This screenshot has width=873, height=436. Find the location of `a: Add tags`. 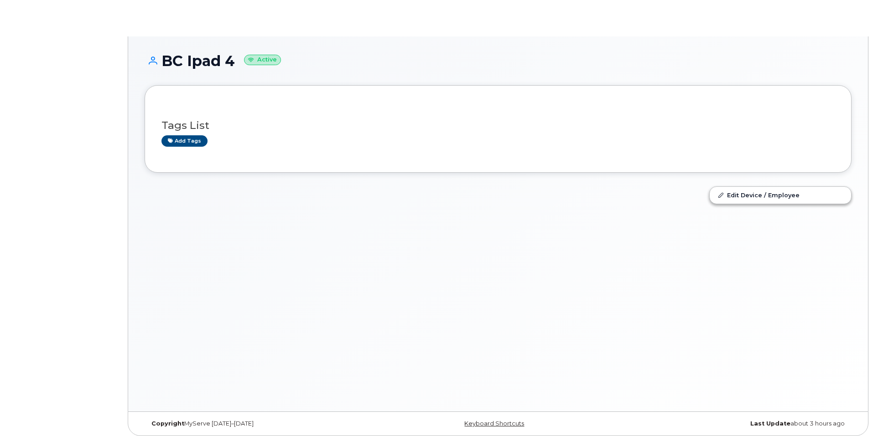

a: Add tags is located at coordinates (184, 141).